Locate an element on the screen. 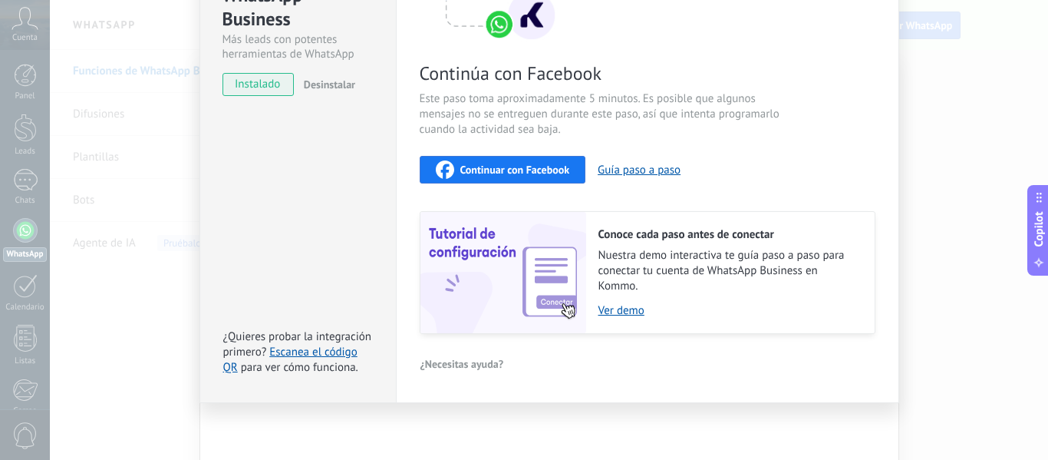 This screenshot has width=1048, height=460. button: Continuar con Facebook is located at coordinates (503, 170).